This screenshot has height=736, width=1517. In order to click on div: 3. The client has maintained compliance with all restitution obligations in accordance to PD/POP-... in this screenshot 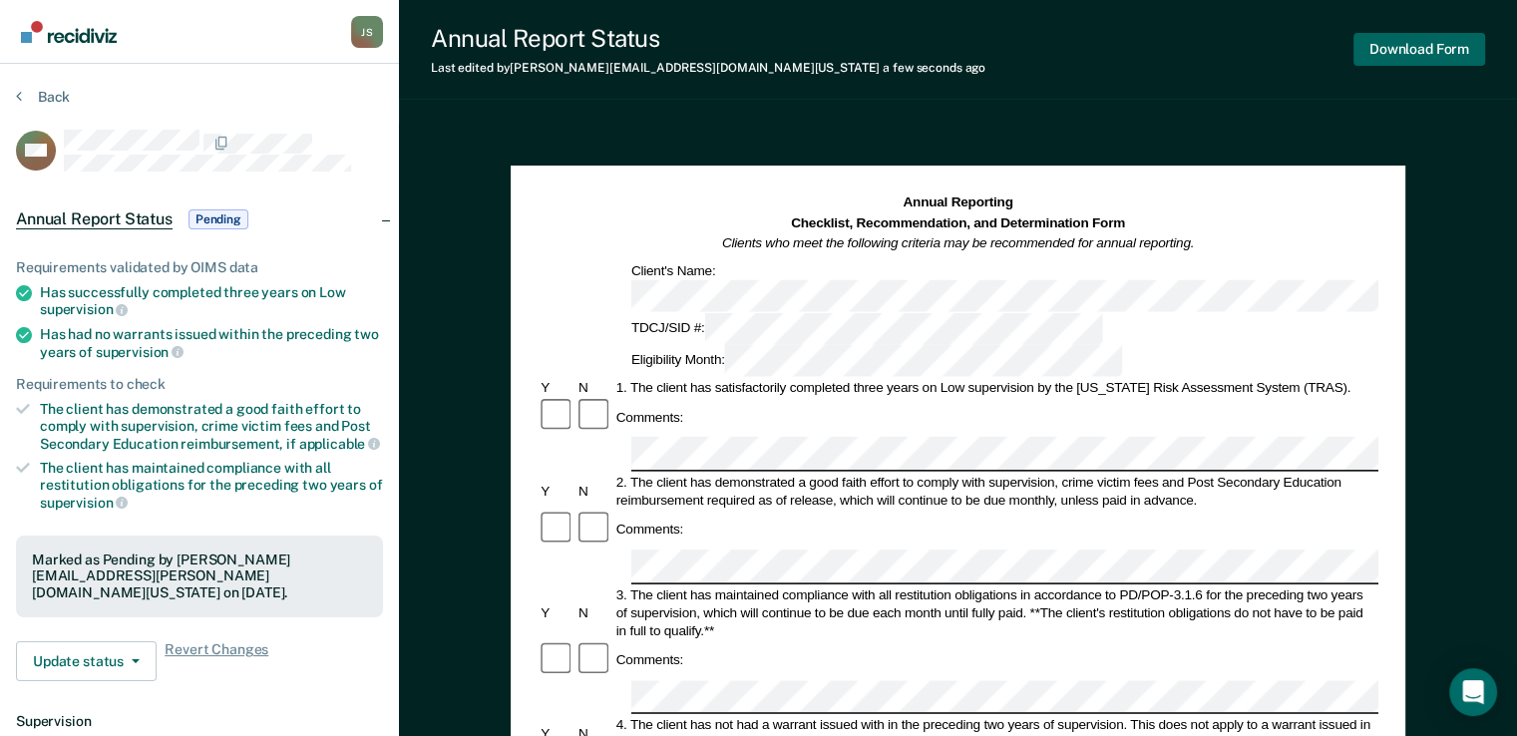, I will do `click(995, 612)`.